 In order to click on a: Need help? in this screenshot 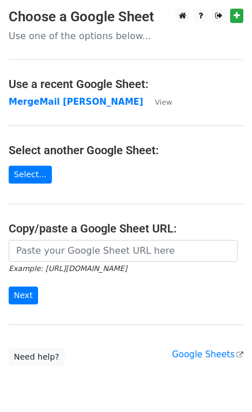, I will do `click(36, 357)`.